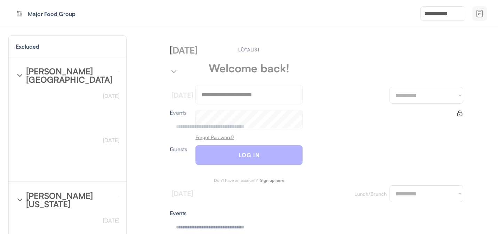 This screenshot has height=234, width=498. Describe the element at coordinates (249, 155) in the screenshot. I see `button: LOG IN` at that location.